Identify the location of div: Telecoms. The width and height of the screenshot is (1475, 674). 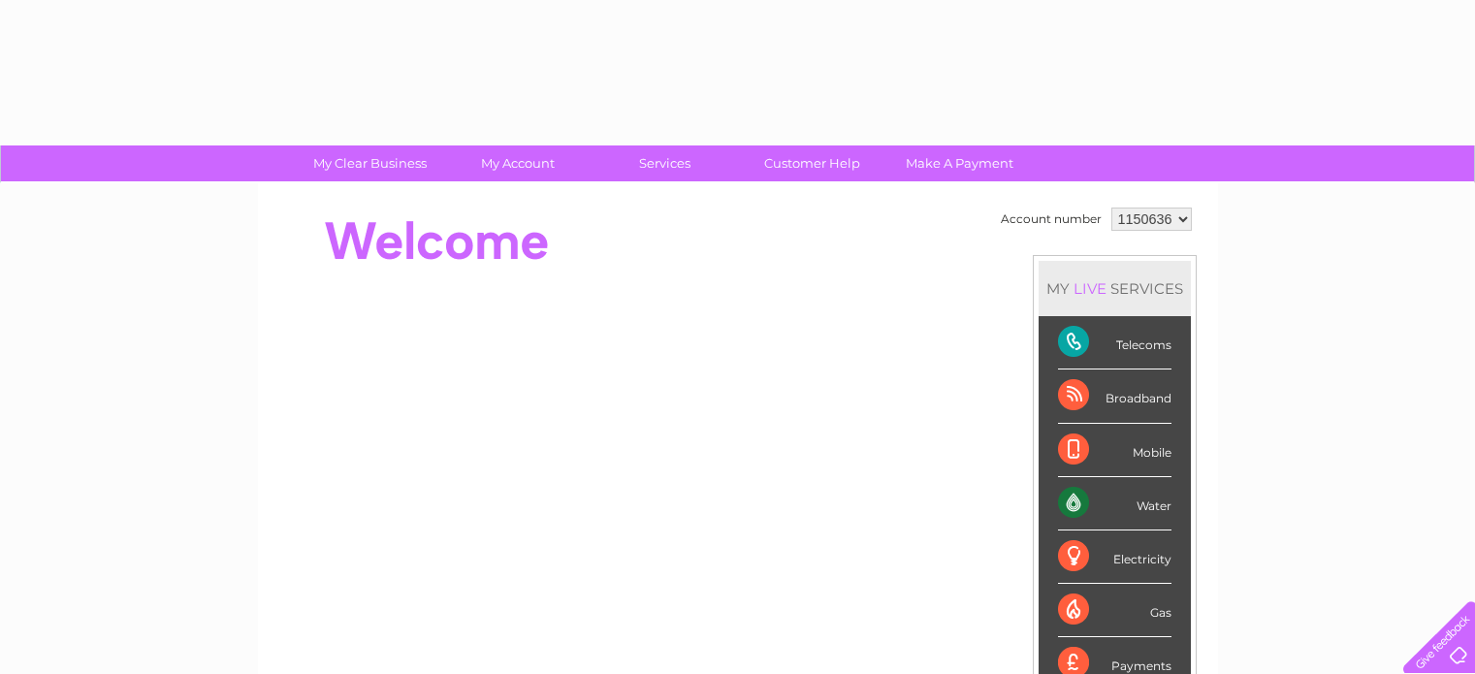
(1114, 342).